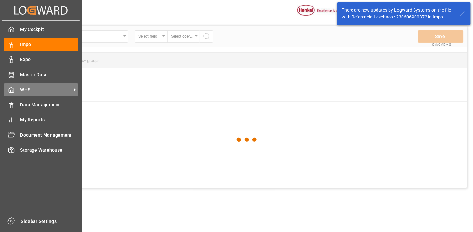  I want to click on span: WHS, so click(46, 90).